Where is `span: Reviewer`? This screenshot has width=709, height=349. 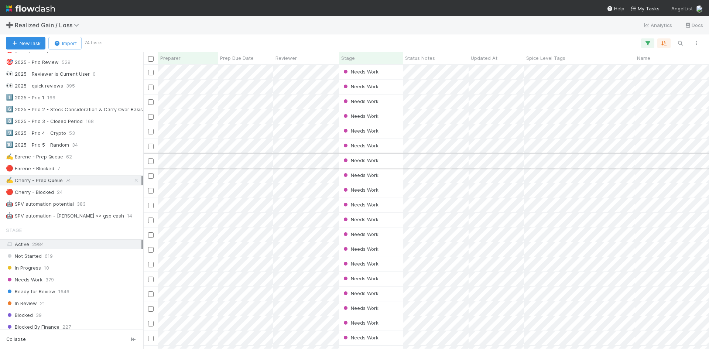 span: Reviewer is located at coordinates (286, 58).